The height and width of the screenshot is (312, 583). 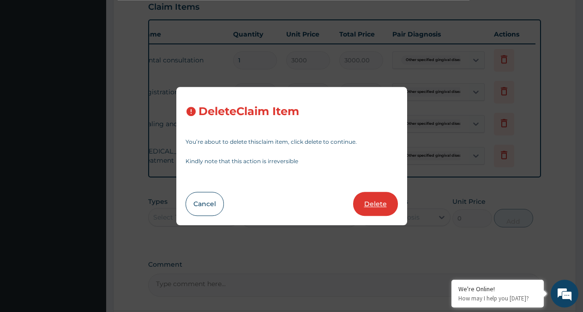 I want to click on img: d_794563401_company_1708531726252_794563401, so click(x=27, y=58).